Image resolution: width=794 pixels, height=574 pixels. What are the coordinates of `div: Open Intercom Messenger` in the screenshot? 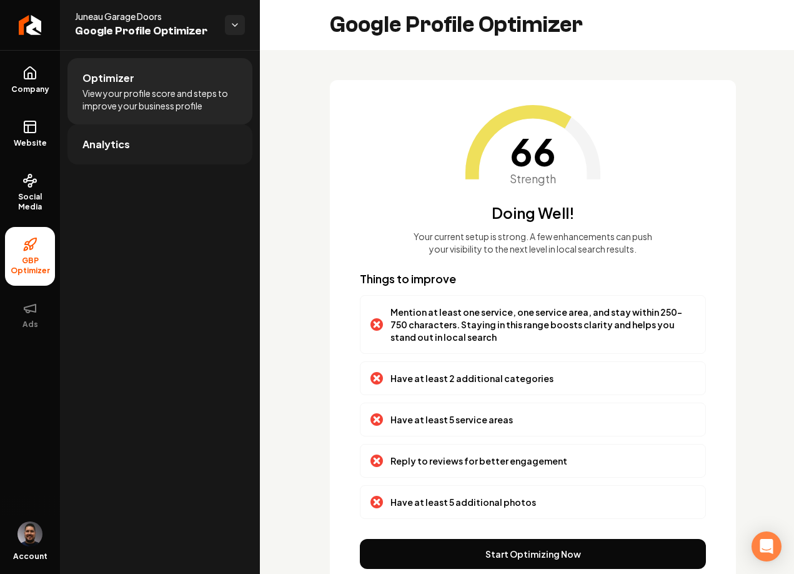 It's located at (767, 546).